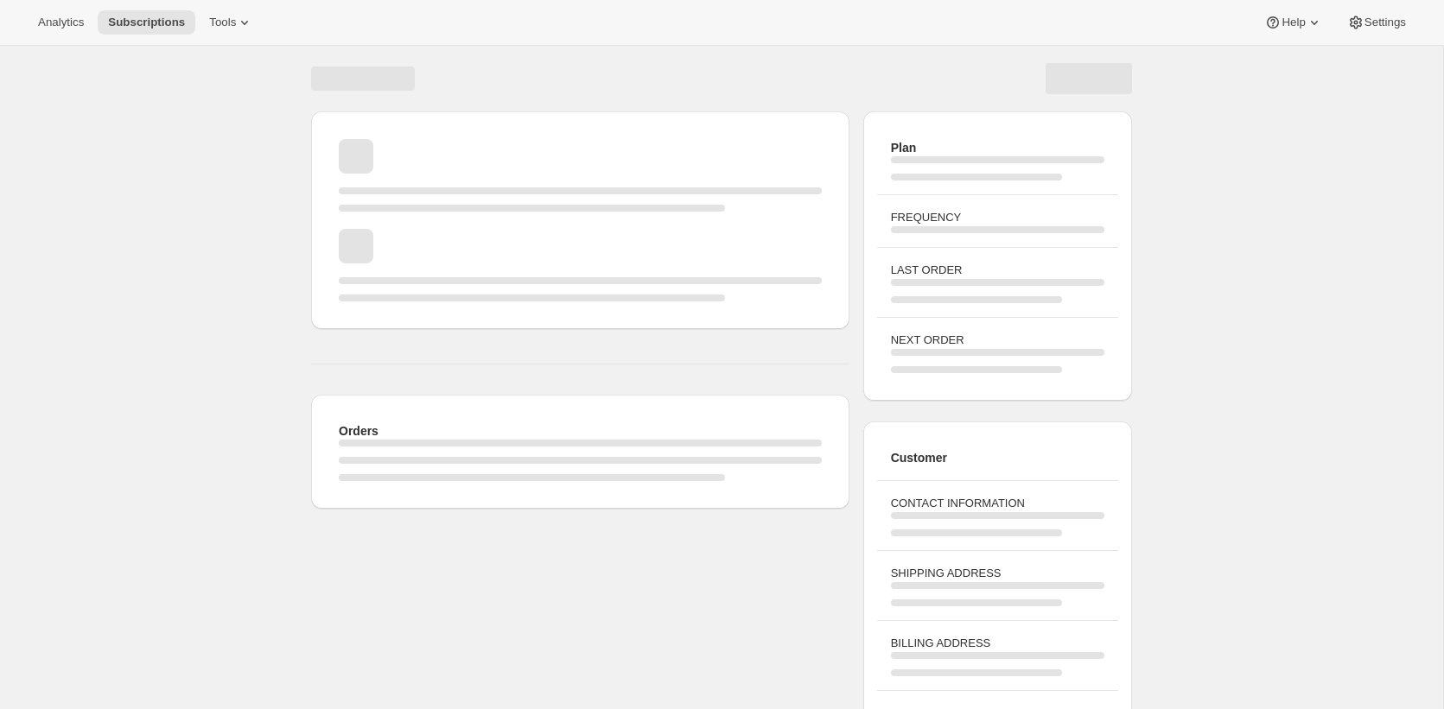 This screenshot has width=1444, height=709. I want to click on h3: SHIPPING ADDRESS, so click(997, 574).